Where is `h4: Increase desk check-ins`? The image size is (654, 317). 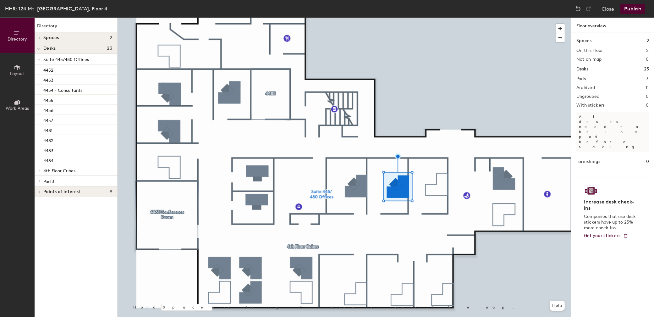
h4: Increase desk check-ins is located at coordinates (611, 205).